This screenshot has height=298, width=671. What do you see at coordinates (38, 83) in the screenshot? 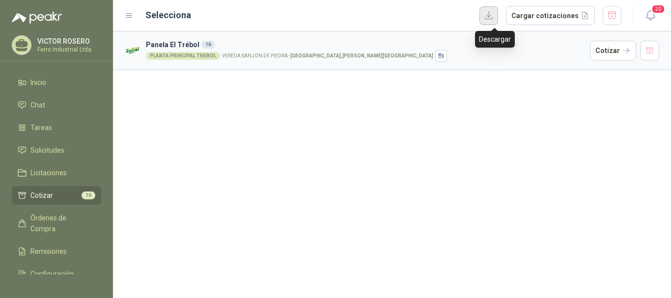
I see `span: Inicio` at bounding box center [38, 83].